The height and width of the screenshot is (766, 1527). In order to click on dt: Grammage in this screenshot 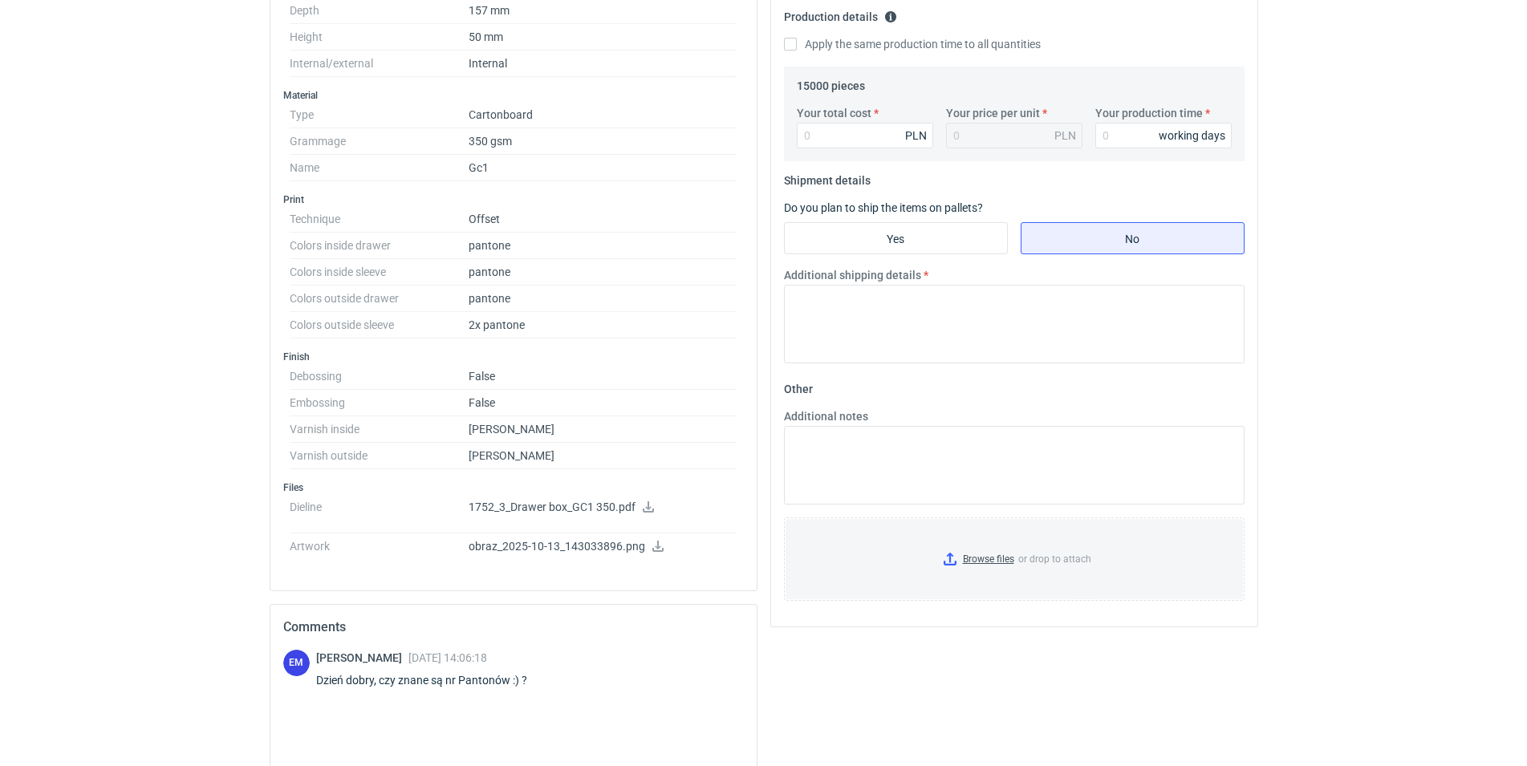, I will do `click(379, 141)`.